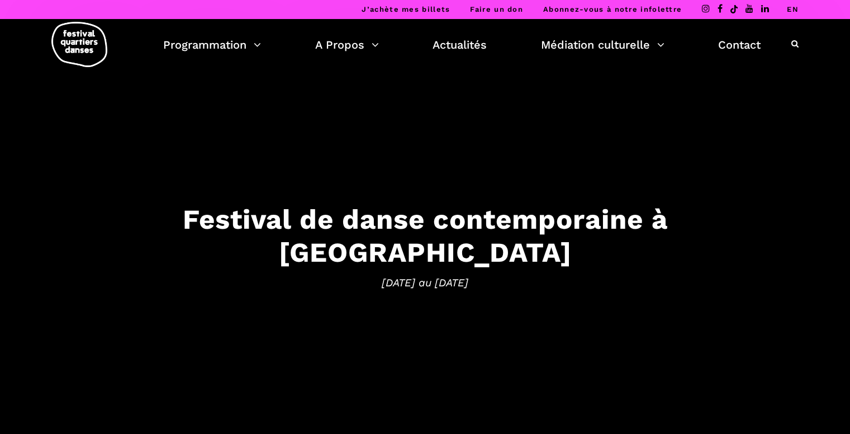  Describe the element at coordinates (347, 45) in the screenshot. I see `a: A Propos` at that location.